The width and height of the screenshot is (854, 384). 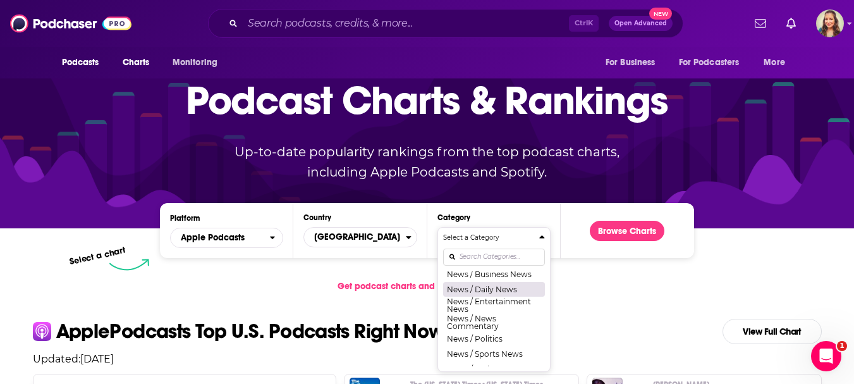 I want to click on a: Browse Charts, so click(x=627, y=231).